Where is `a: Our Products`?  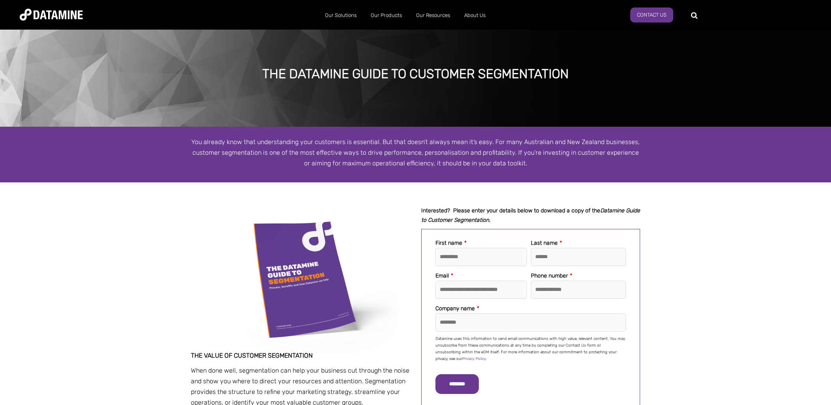 a: Our Products is located at coordinates (386, 15).